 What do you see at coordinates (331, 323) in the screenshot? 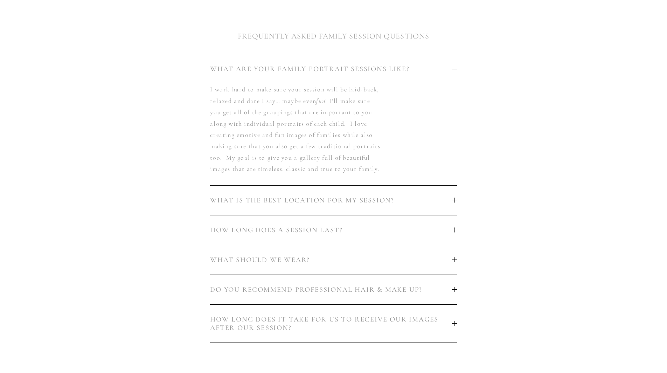
I see `span: HOW LONG DOES IT TAKE FOR US TO RECEIVE OUR IMAGES AFTER OUR SESSION?` at bounding box center [331, 323].